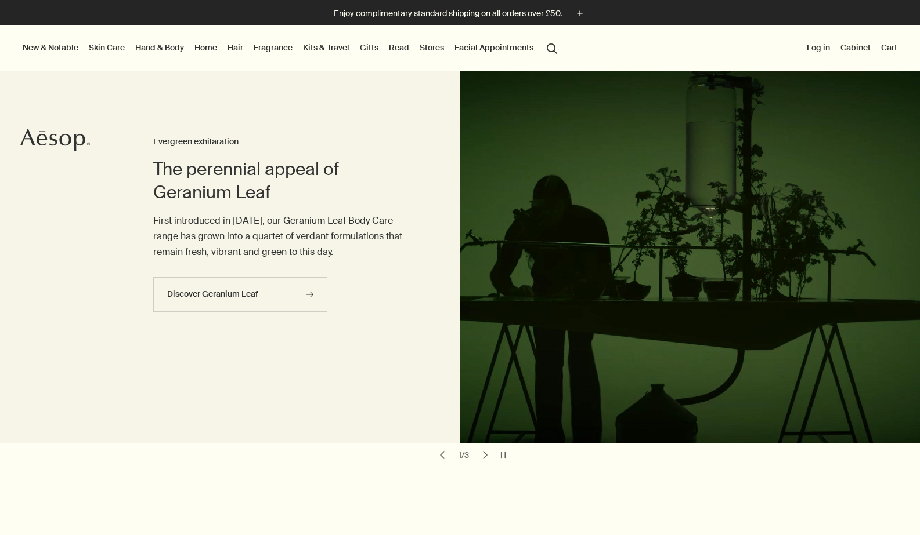 The image size is (920, 535). Describe the element at coordinates (55, 140) in the screenshot. I see `svg: Aesop` at that location.